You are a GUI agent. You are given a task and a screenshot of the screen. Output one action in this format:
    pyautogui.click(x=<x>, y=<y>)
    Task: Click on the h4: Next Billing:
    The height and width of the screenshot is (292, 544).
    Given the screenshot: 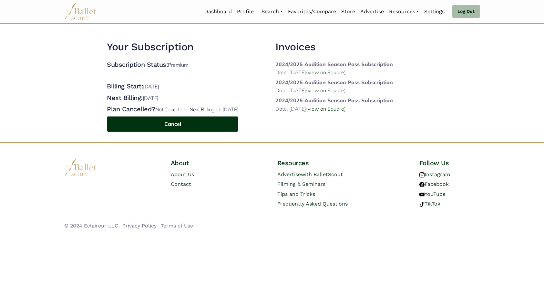 What is the action you would take?
    pyautogui.click(x=172, y=98)
    